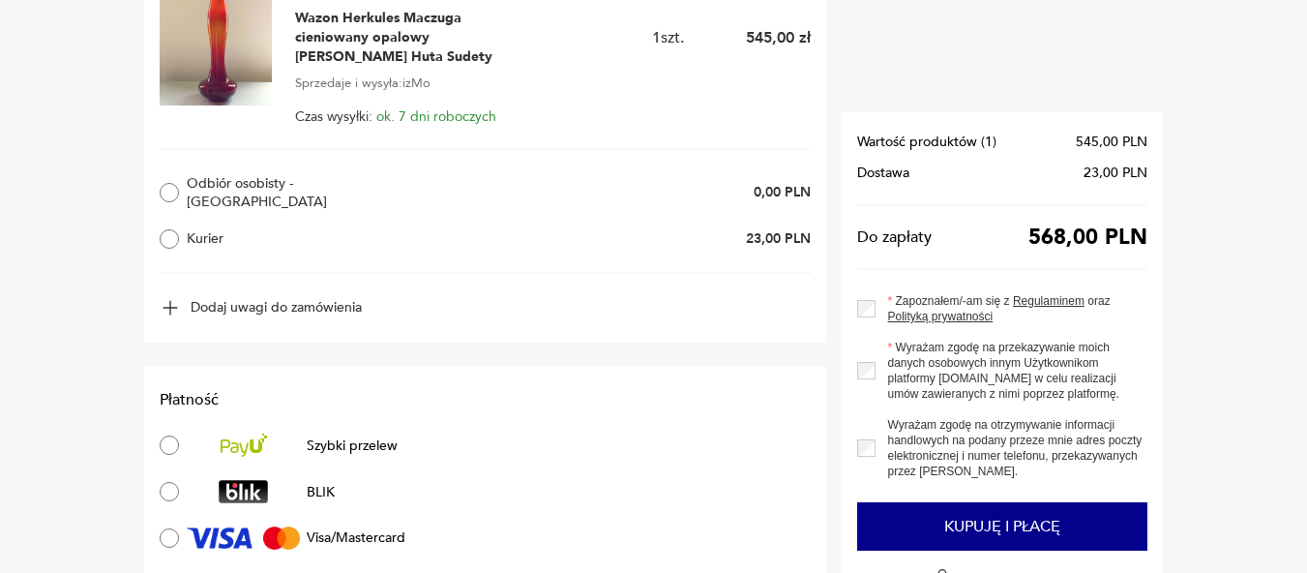 This screenshot has height=573, width=1307. What do you see at coordinates (778, 238) in the screenshot?
I see `p: 23,00 PLN` at bounding box center [778, 238].